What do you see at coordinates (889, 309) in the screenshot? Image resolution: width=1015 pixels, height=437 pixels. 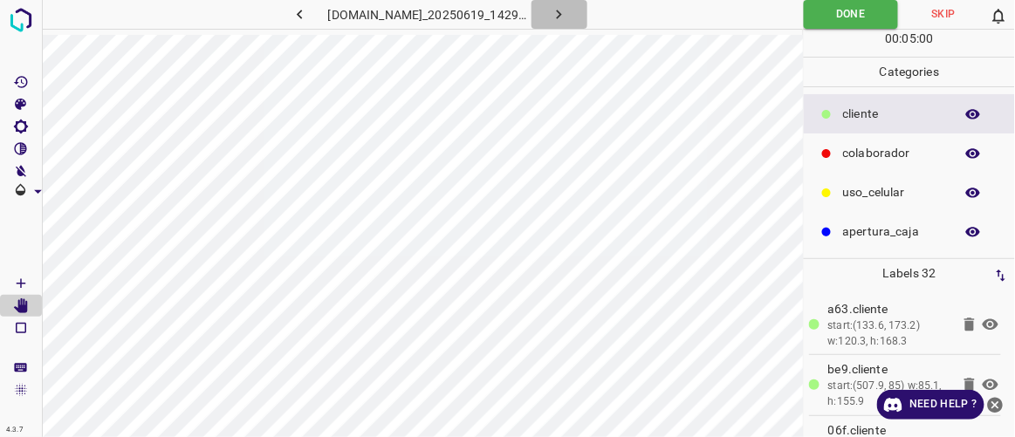 I see `p: a63.​​cliente` at bounding box center [889, 309].